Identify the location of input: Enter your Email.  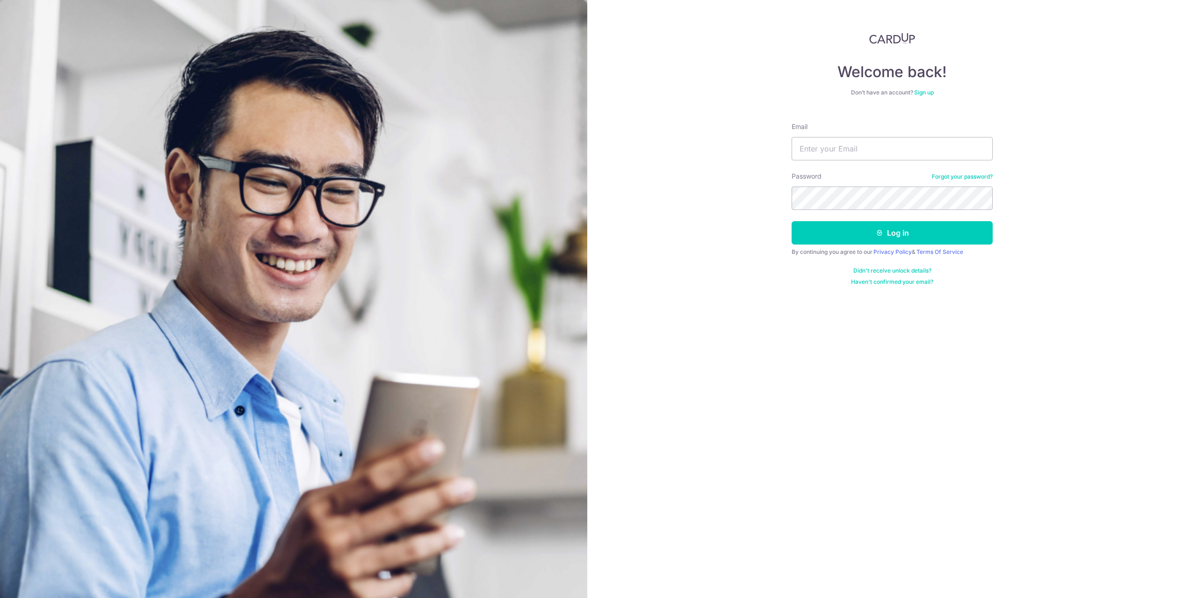
(892, 149).